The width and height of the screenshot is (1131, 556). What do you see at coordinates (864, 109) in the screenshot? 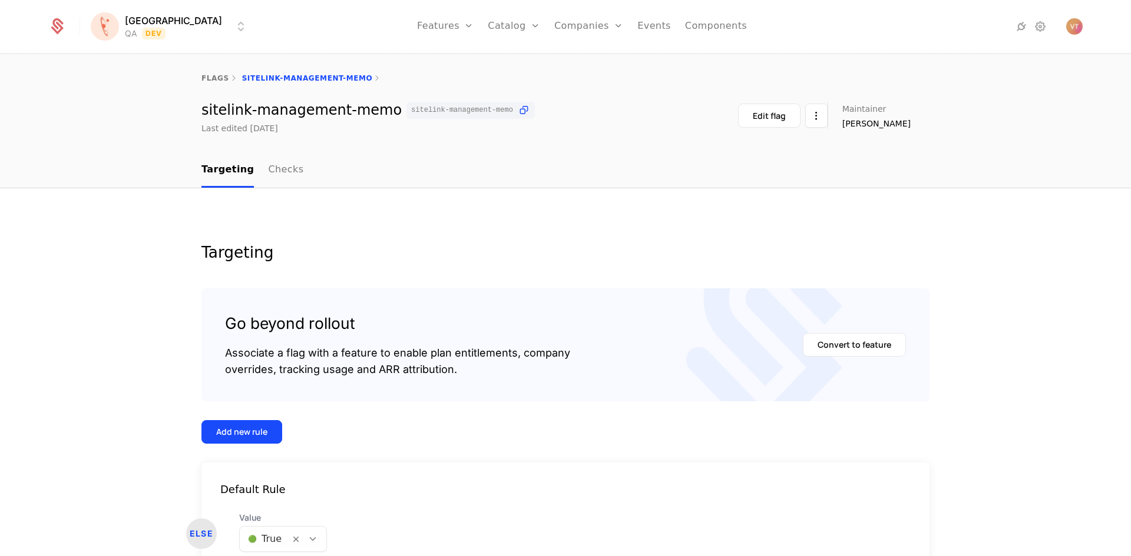
I see `span: Maintainer` at bounding box center [864, 109].